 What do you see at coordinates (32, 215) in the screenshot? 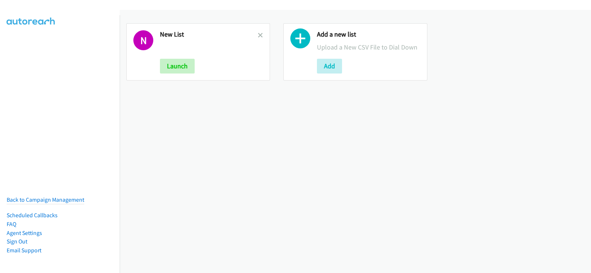
I see `a: Scheduled Callbacks` at bounding box center [32, 215].